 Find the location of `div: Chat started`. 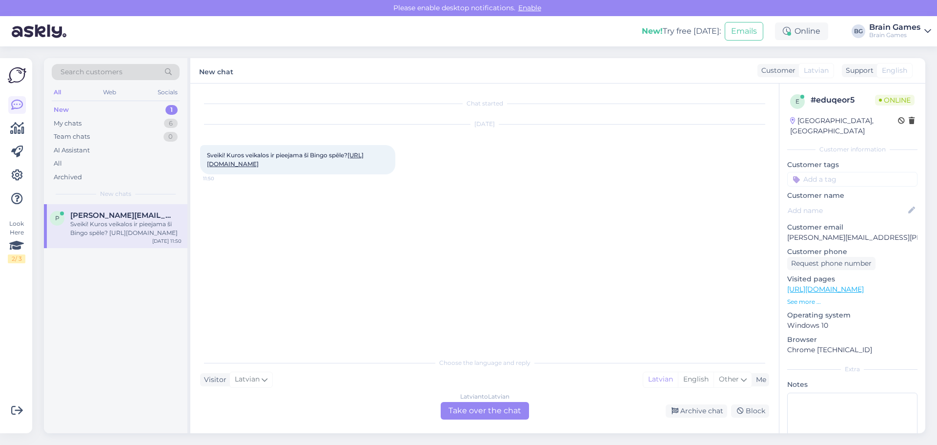

div: Chat started is located at coordinates (485, 104).